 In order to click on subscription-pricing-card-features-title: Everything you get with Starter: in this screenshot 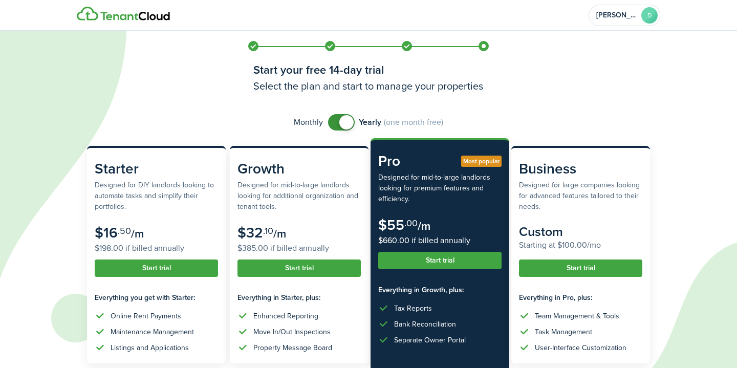, I will do `click(156, 297)`.